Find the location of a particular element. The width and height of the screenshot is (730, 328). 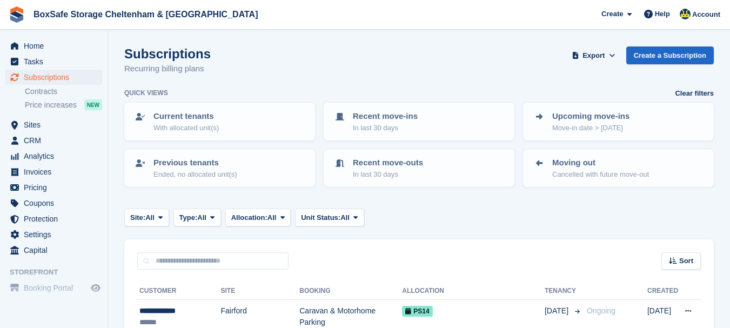

button: Allocation: All is located at coordinates (258, 217).